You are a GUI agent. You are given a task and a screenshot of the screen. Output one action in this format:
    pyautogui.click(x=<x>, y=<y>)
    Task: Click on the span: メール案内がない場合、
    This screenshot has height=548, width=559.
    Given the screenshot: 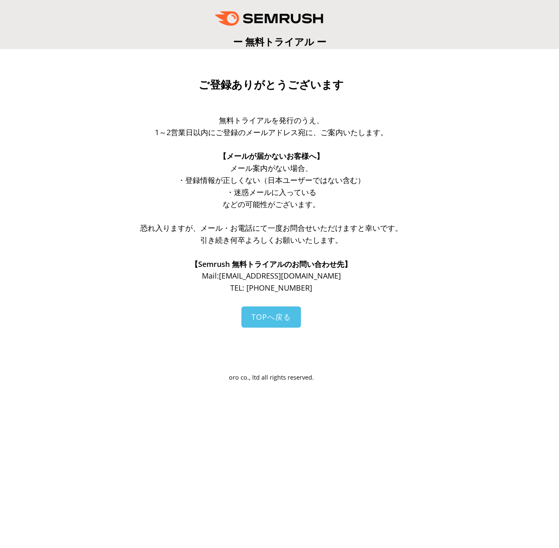 What is the action you would take?
    pyautogui.click(x=271, y=168)
    